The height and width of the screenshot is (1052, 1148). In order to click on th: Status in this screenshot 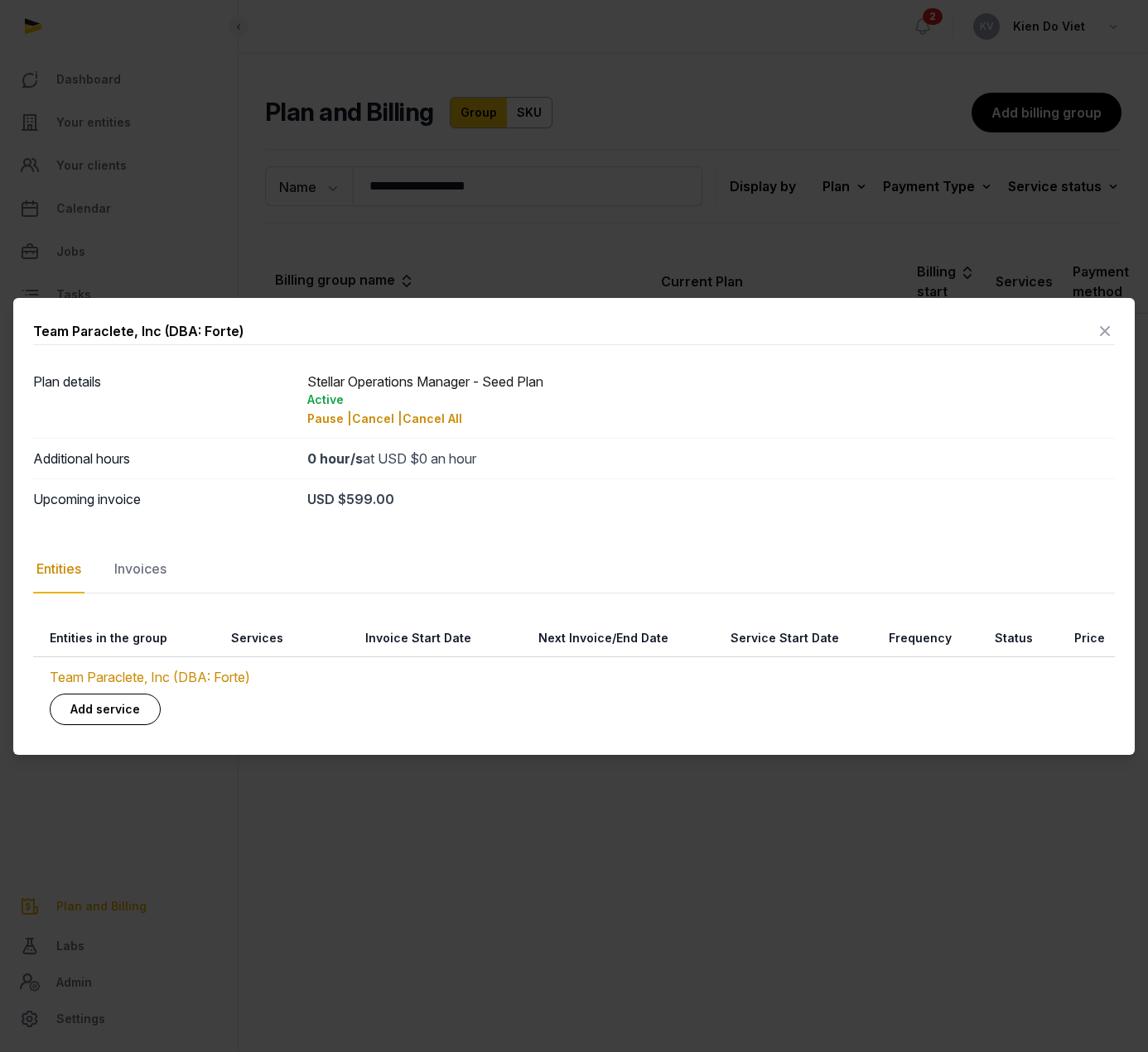, I will do `click(1002, 638)`.